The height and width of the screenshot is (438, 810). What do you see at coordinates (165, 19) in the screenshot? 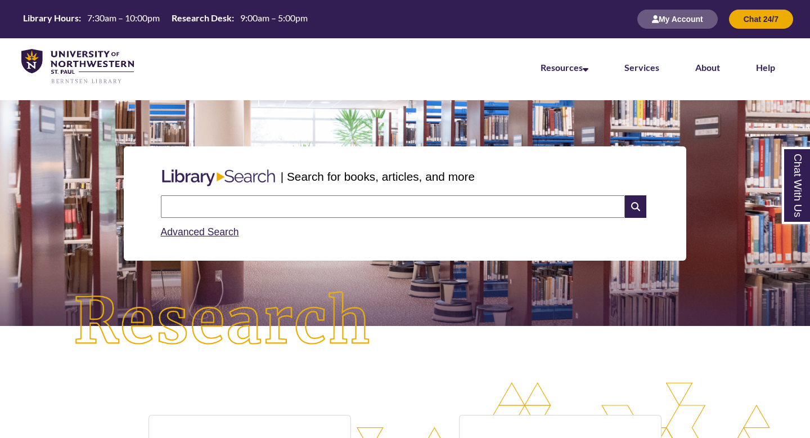
I see `table: Hours Today` at bounding box center [165, 19].